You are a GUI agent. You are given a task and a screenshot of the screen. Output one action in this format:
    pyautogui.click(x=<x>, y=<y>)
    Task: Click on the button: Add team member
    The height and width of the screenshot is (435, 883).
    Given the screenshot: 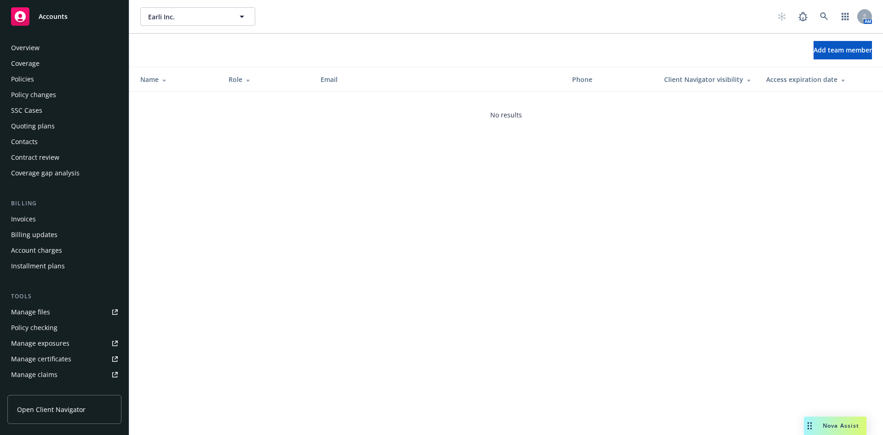 What is the action you would take?
    pyautogui.click(x=842, y=50)
    